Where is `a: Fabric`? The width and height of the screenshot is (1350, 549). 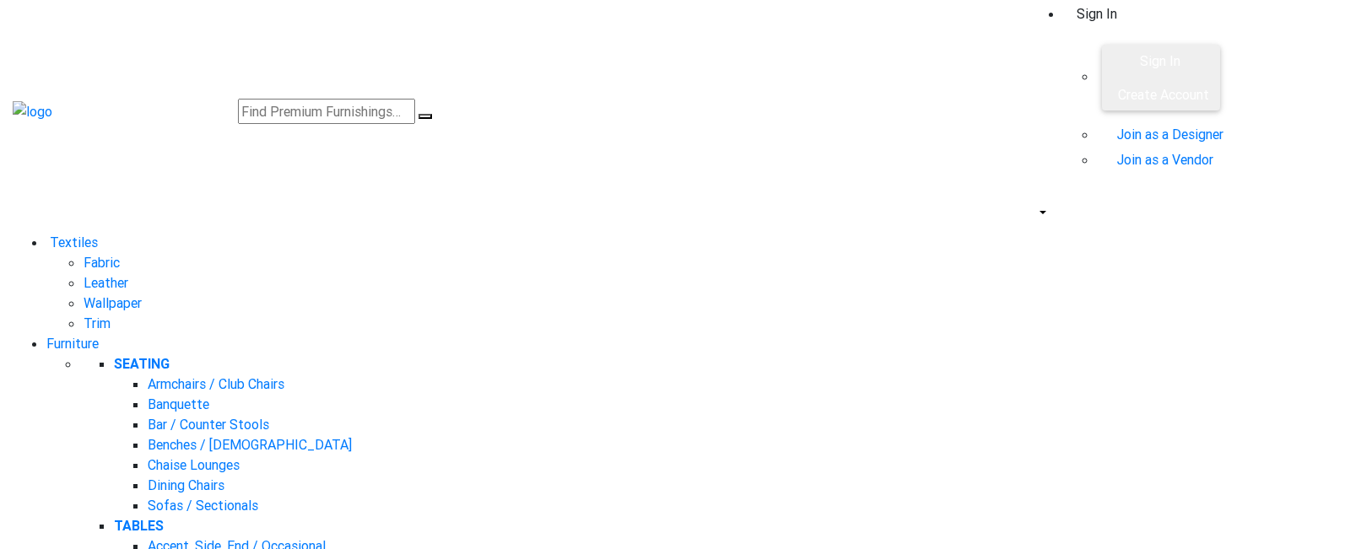 a: Fabric is located at coordinates (101, 262).